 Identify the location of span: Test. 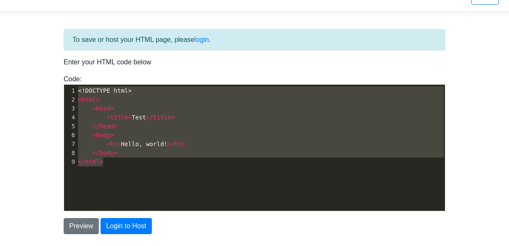
(126, 117).